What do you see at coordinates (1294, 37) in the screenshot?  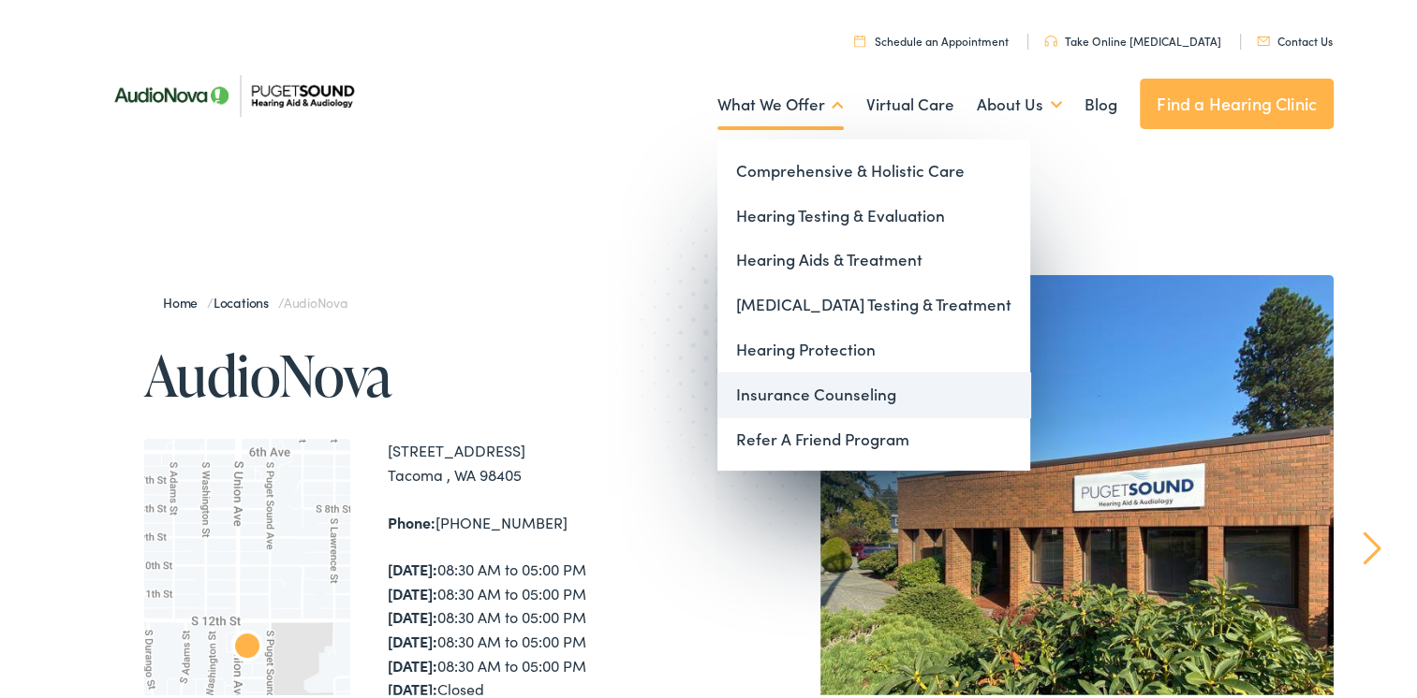 I see `a: Contact Us` at bounding box center [1294, 37].